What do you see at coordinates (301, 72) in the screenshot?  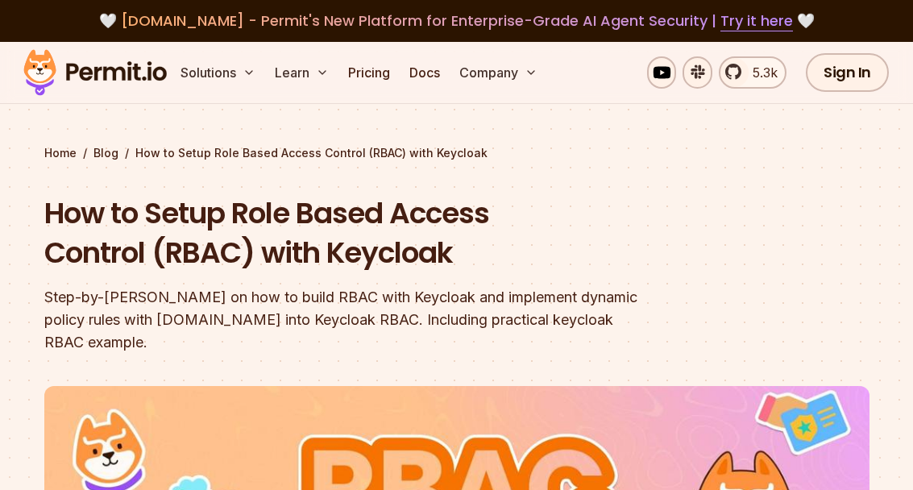 I see `button: Learn` at bounding box center [301, 72].